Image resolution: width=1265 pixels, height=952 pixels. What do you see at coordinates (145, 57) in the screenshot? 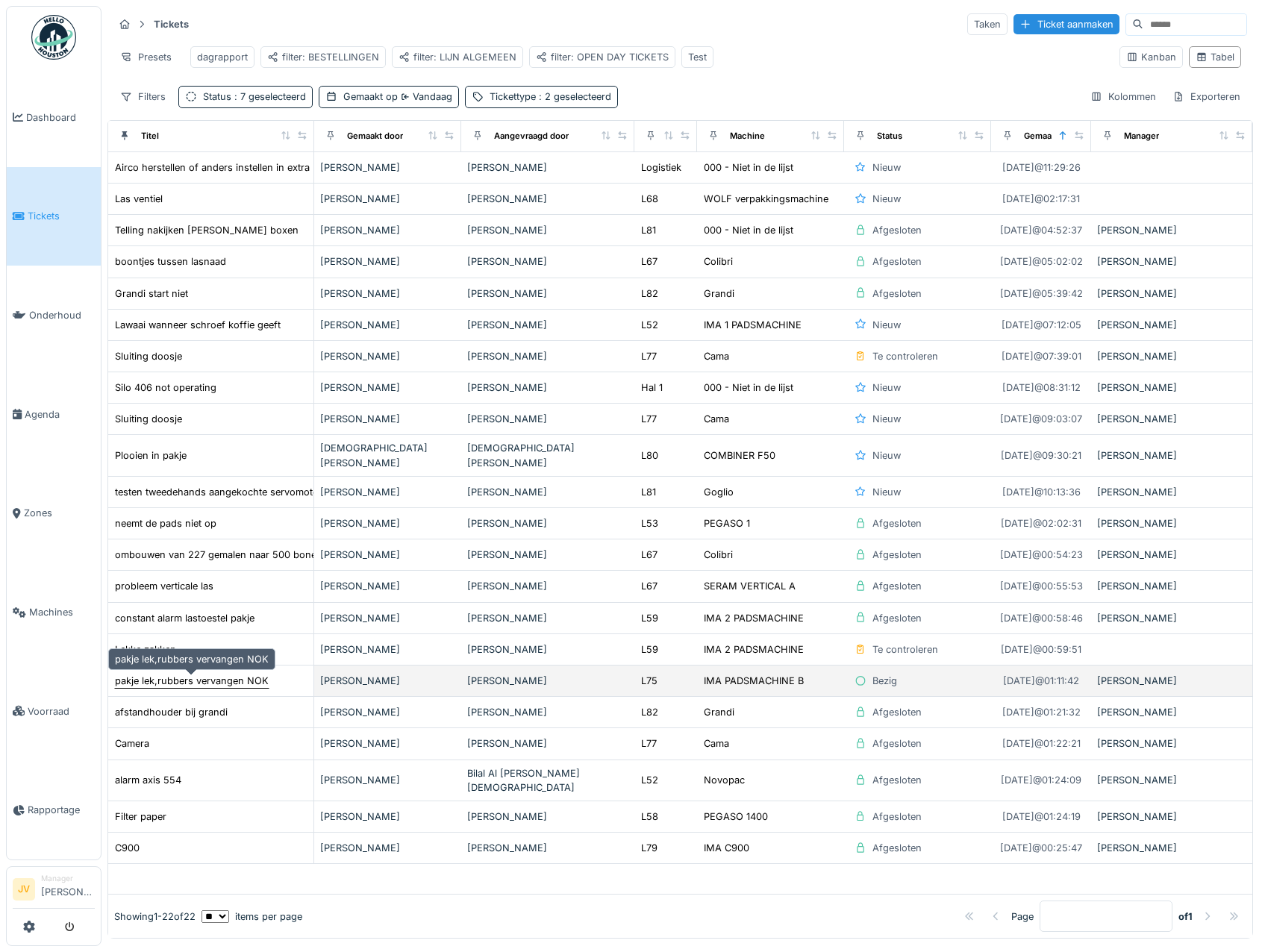
I see `div: Presets` at bounding box center [145, 57].